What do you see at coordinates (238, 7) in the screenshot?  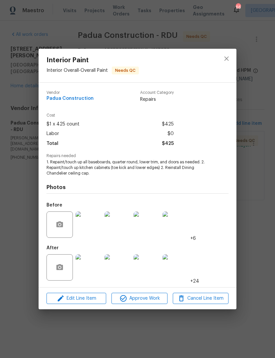 I see `div: 66` at bounding box center [238, 7].